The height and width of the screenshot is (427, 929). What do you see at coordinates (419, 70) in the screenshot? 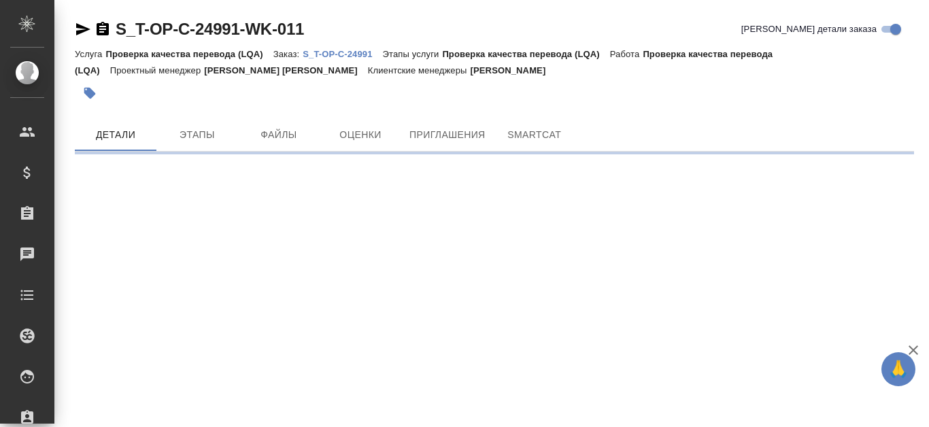
I see `p: Клиентские менеджеры` at bounding box center [419, 70].